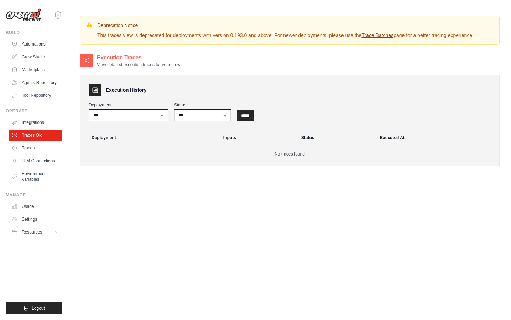 The image size is (511, 320). What do you see at coordinates (202, 105) in the screenshot?
I see `label: Status` at bounding box center [202, 105].